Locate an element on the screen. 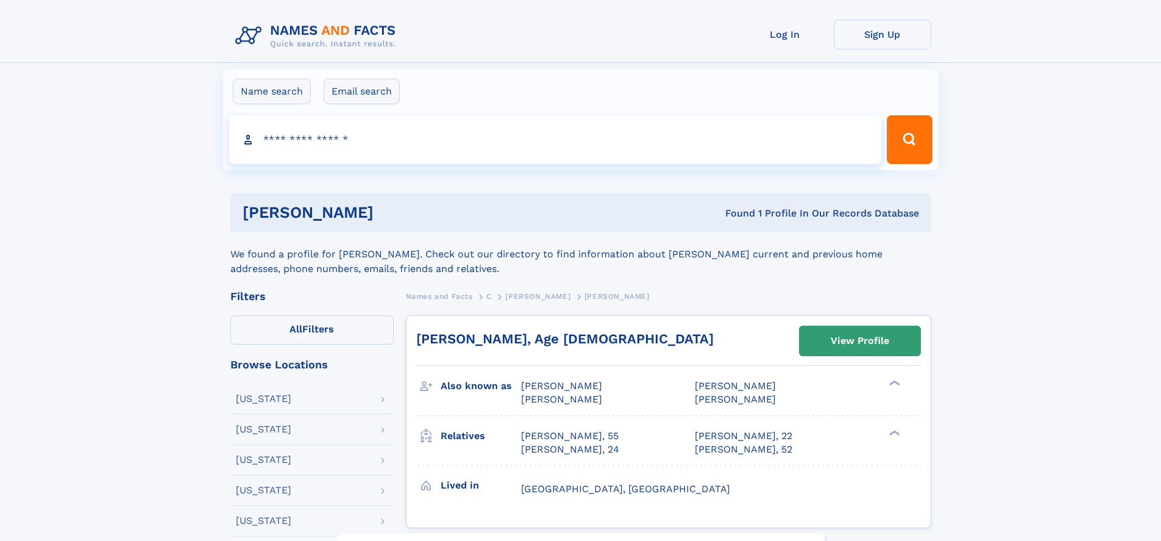 This screenshot has height=541, width=1161. a: Log In is located at coordinates (785, 34).